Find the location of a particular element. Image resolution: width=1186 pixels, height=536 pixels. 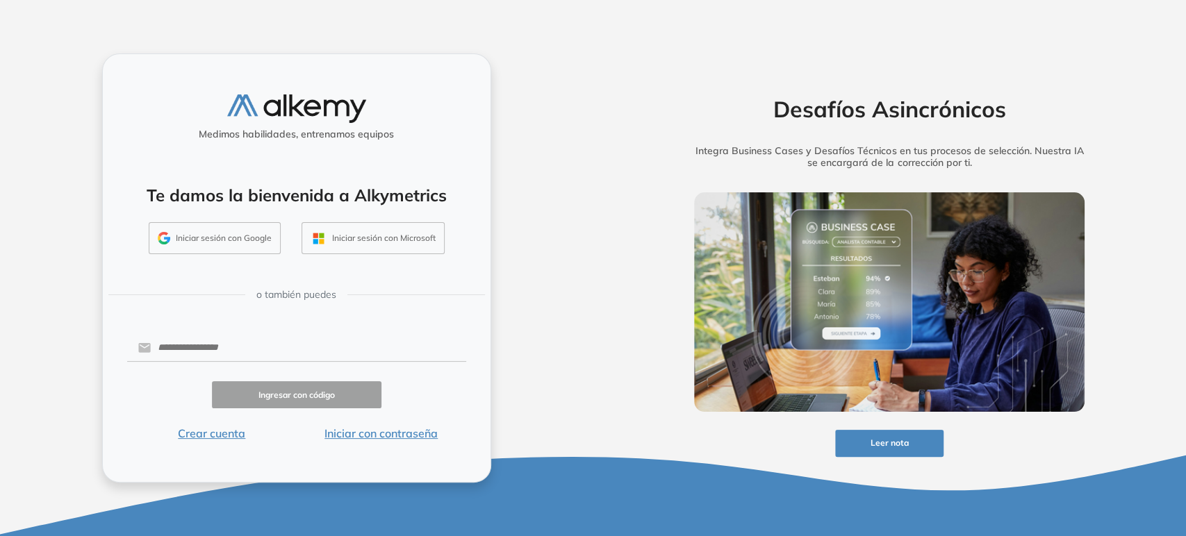

button: Iniciar sesión con Microsoft is located at coordinates (373, 238).